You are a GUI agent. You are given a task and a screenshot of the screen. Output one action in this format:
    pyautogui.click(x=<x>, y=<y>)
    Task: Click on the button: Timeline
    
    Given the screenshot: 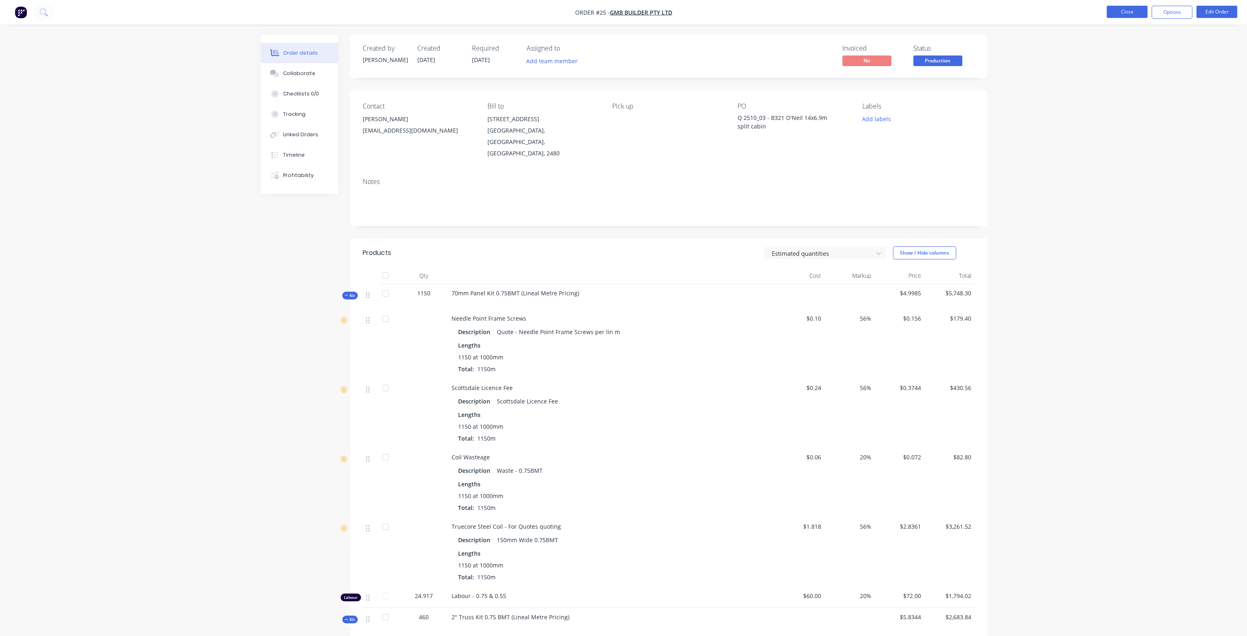 What is the action you would take?
    pyautogui.click(x=300, y=155)
    